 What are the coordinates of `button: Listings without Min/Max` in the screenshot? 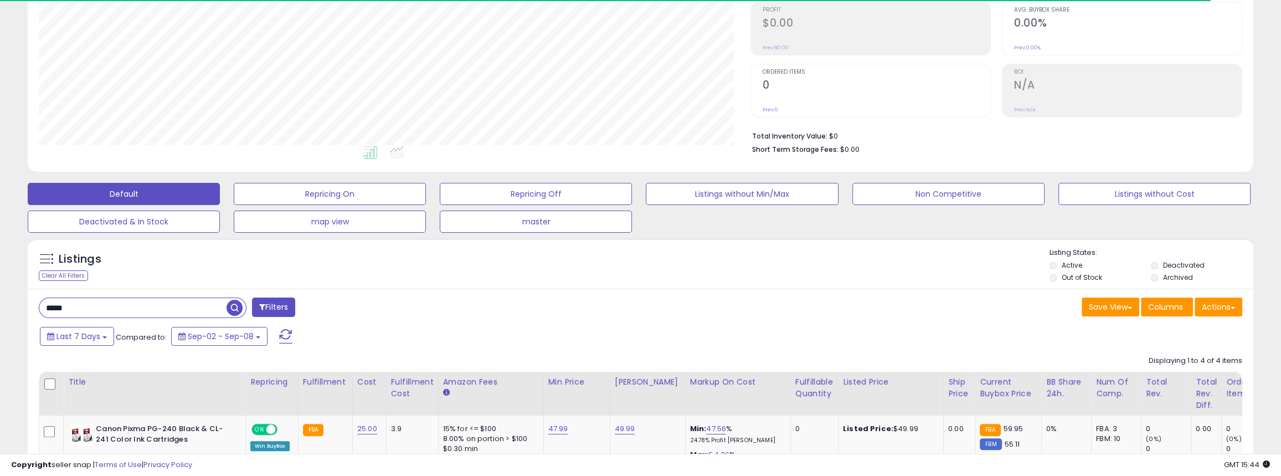 It's located at (742, 194).